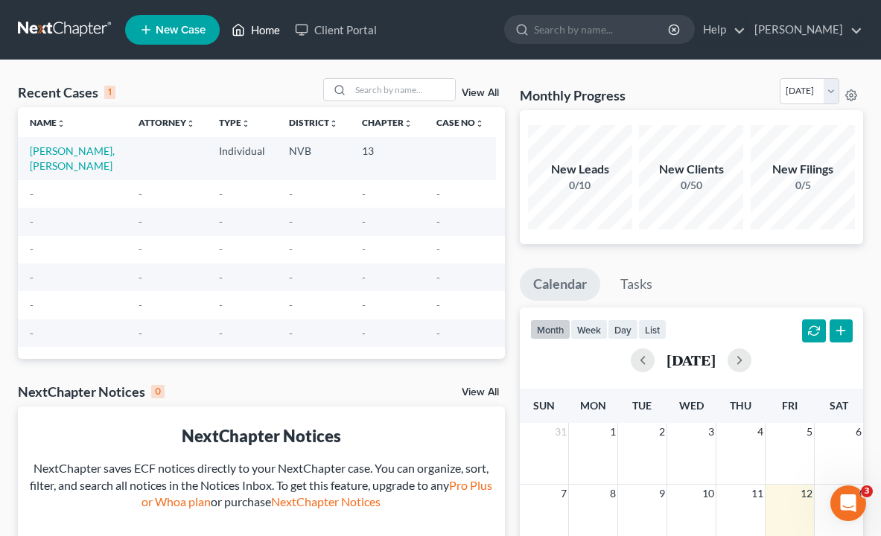 This screenshot has height=536, width=881. I want to click on span: New Case, so click(180, 30).